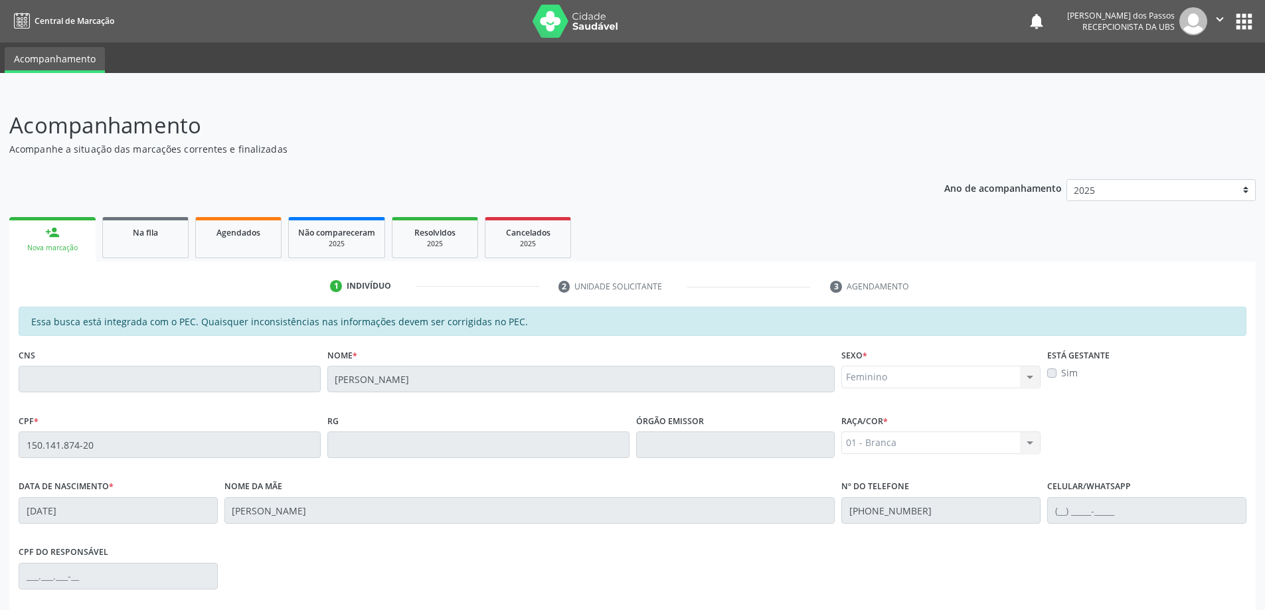 The height and width of the screenshot is (610, 1265). I want to click on label: Órgão emissor, so click(670, 421).